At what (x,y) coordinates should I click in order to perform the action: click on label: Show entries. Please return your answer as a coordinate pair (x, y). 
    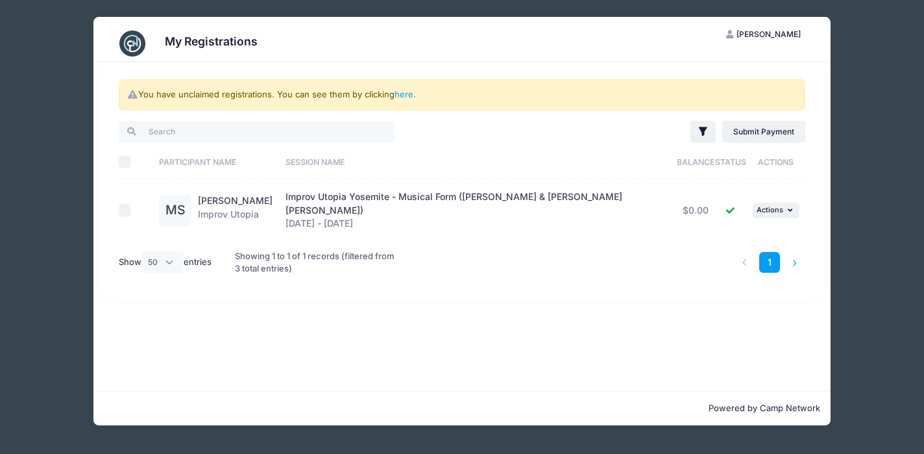
    Looking at the image, I should click on (165, 262).